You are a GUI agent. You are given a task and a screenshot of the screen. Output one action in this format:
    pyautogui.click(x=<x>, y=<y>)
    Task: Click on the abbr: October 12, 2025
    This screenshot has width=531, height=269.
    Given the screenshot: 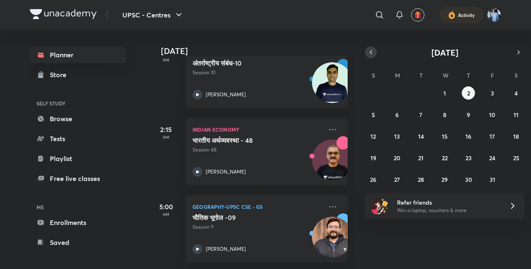 What is the action you would take?
    pyautogui.click(x=373, y=136)
    